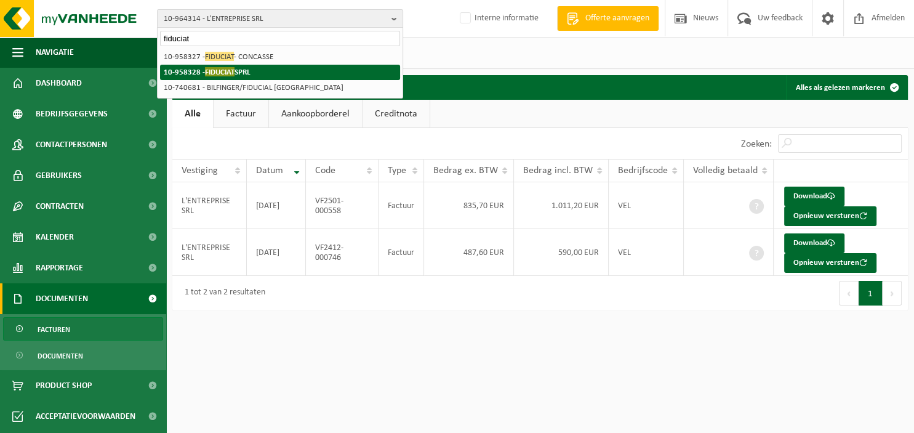 Image resolution: width=914 pixels, height=433 pixels. Describe the element at coordinates (396, 114) in the screenshot. I see `a: Creditnota` at that location.